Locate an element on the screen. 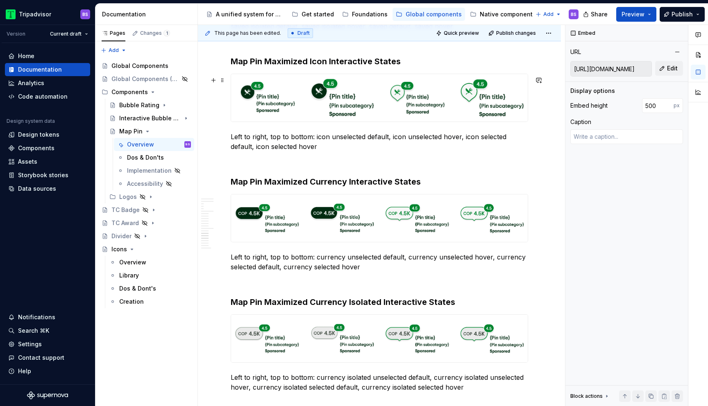 This screenshot has height=406, width=708. a: Settings is located at coordinates (48, 345).